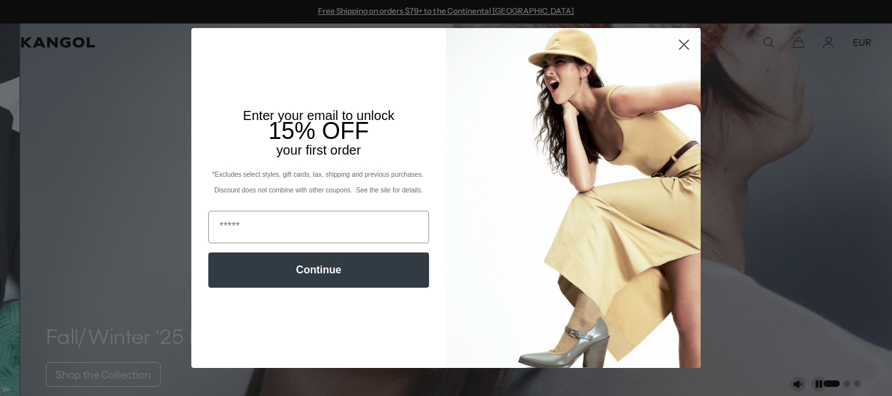  What do you see at coordinates (319, 131) in the screenshot?
I see `span: 15% OFF` at bounding box center [319, 131].